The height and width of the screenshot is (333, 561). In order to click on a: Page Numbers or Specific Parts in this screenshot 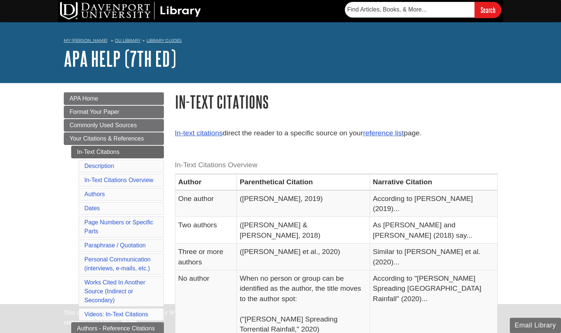, I will do `click(119, 227)`.